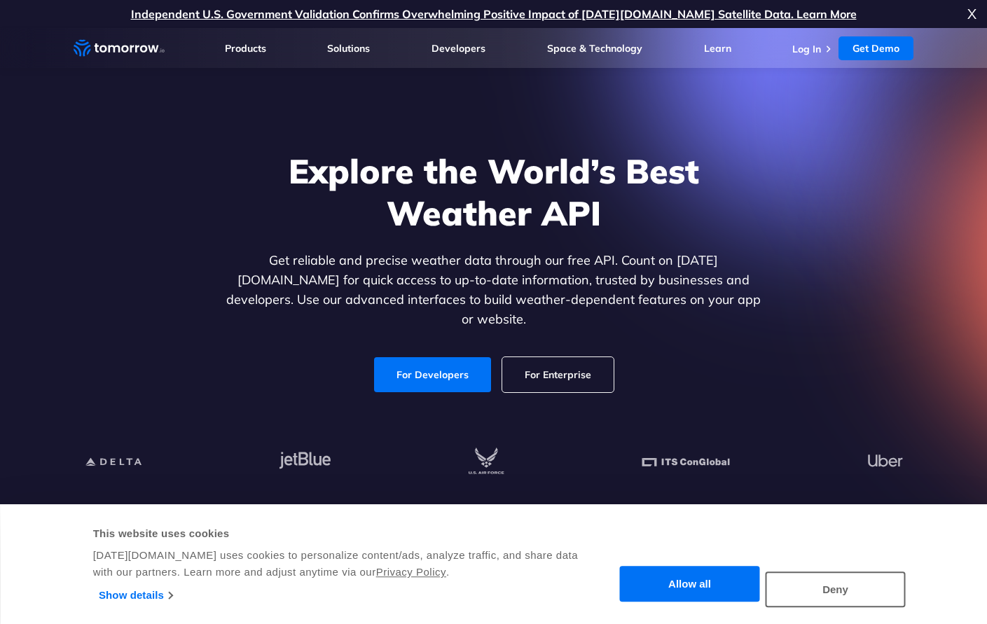  What do you see at coordinates (344, 534) in the screenshot?
I see `div: This website uses cookies` at bounding box center [344, 534].